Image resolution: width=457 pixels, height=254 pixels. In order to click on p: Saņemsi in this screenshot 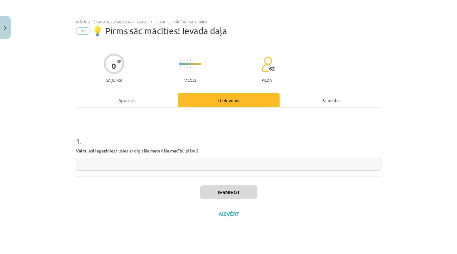, I will do `click(114, 80)`.